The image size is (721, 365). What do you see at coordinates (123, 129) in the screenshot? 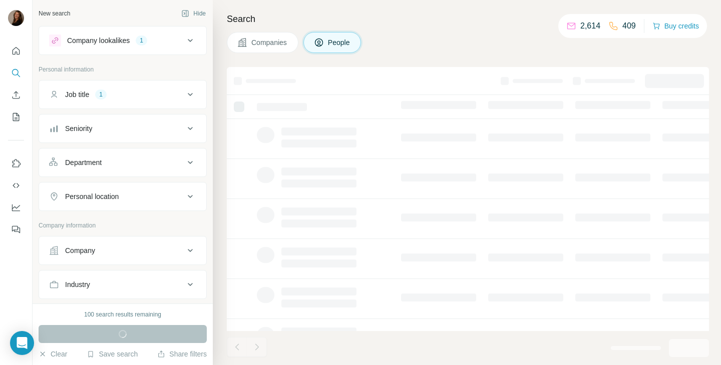
I see `button: Seniority` at bounding box center [123, 129].